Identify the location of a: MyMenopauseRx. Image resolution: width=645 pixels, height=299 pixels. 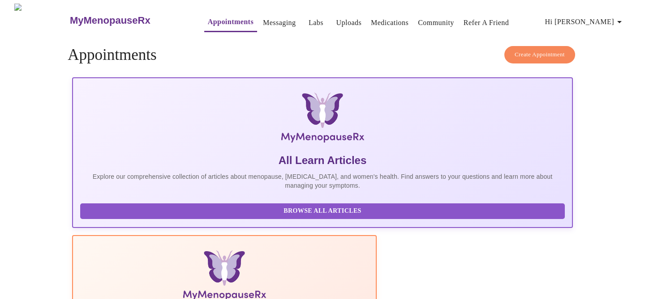
(127, 21).